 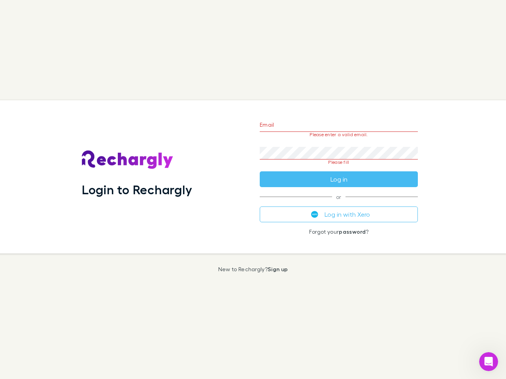 I want to click on p: Please enter a valid email., so click(x=339, y=135).